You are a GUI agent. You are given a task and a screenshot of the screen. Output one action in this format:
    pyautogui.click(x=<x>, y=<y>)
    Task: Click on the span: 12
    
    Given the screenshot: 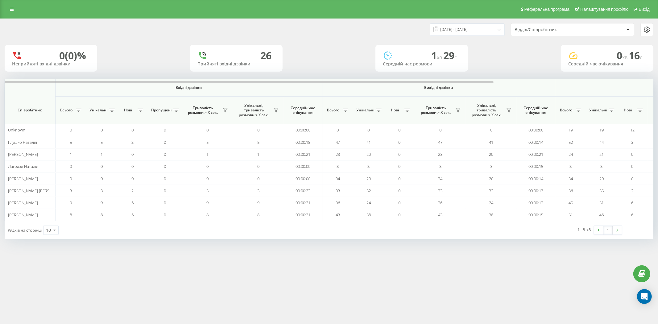 What is the action you would take?
    pyautogui.click(x=632, y=130)
    